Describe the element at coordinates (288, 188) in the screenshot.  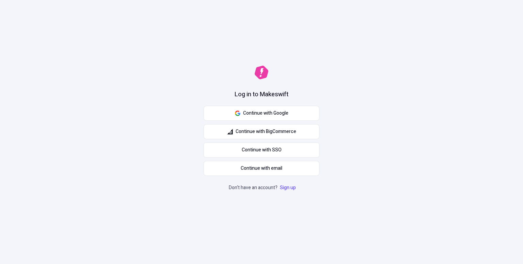
I see `a: Sign up` at that location.